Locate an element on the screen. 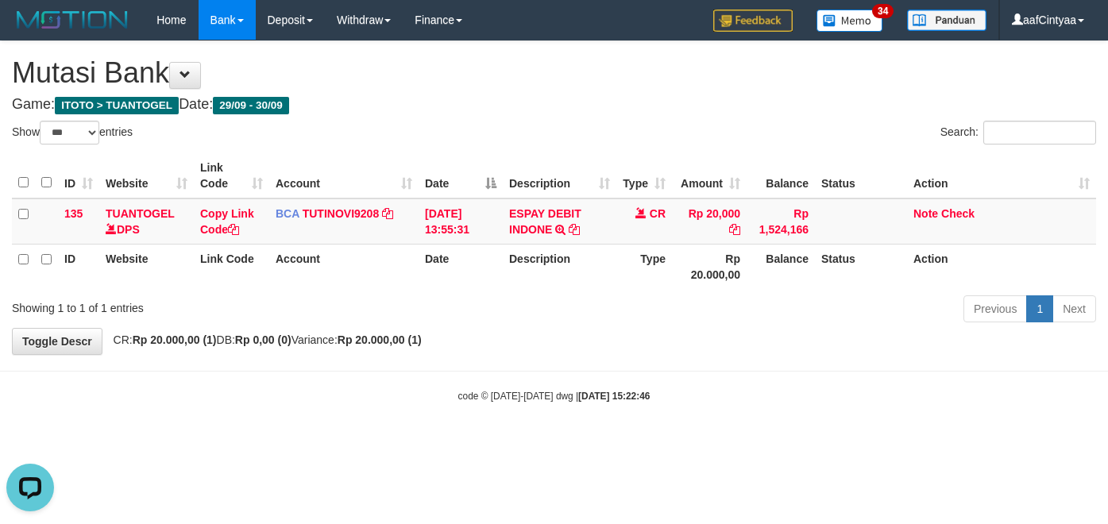 Image resolution: width=1108 pixels, height=524 pixels. img: MOTION_logo.png is located at coordinates (72, 20).